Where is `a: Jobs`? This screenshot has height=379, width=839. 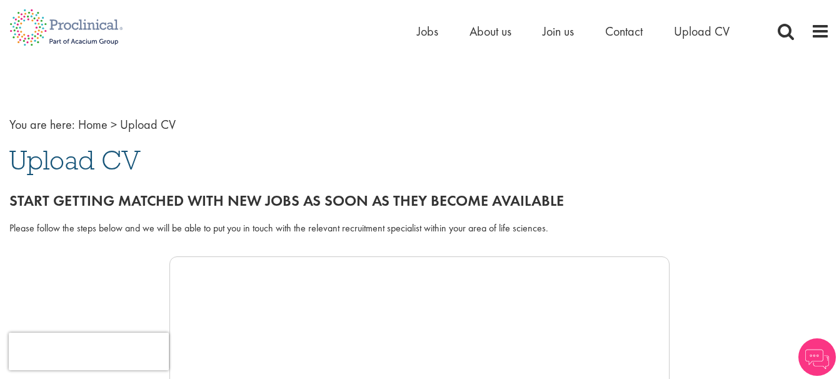 a: Jobs is located at coordinates (428, 31).